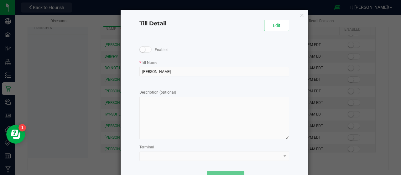  I want to click on button: Edit, so click(276, 25).